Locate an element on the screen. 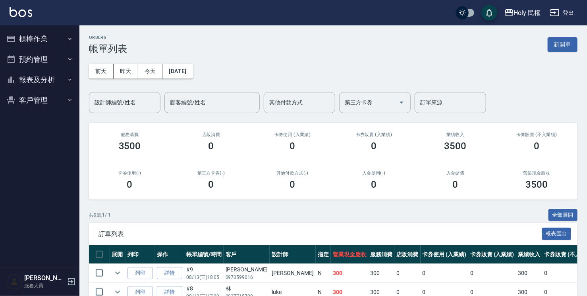 Image resolution: width=587 pixels, height=296 pixels. th: 列印 is located at coordinates (140, 254).